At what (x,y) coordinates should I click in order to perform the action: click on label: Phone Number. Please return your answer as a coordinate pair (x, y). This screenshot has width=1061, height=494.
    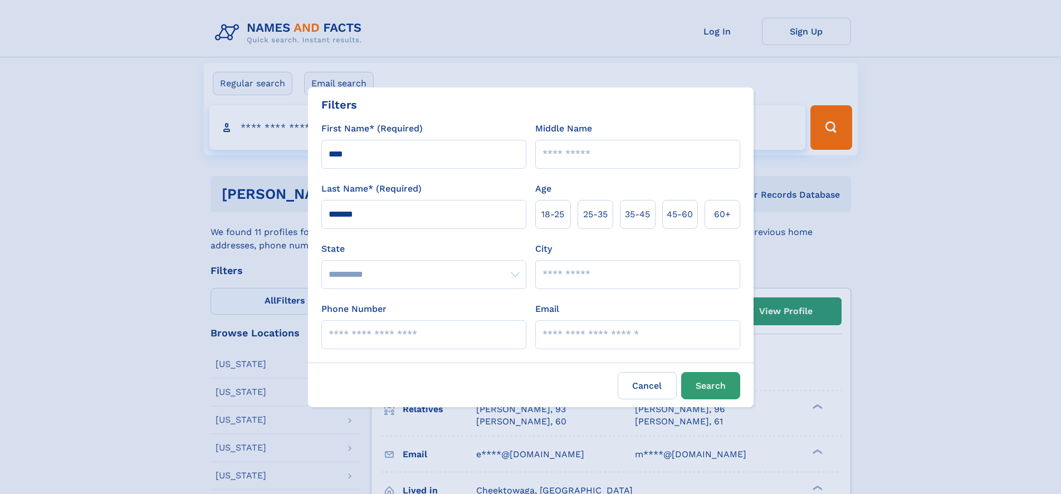
    Looking at the image, I should click on (354, 309).